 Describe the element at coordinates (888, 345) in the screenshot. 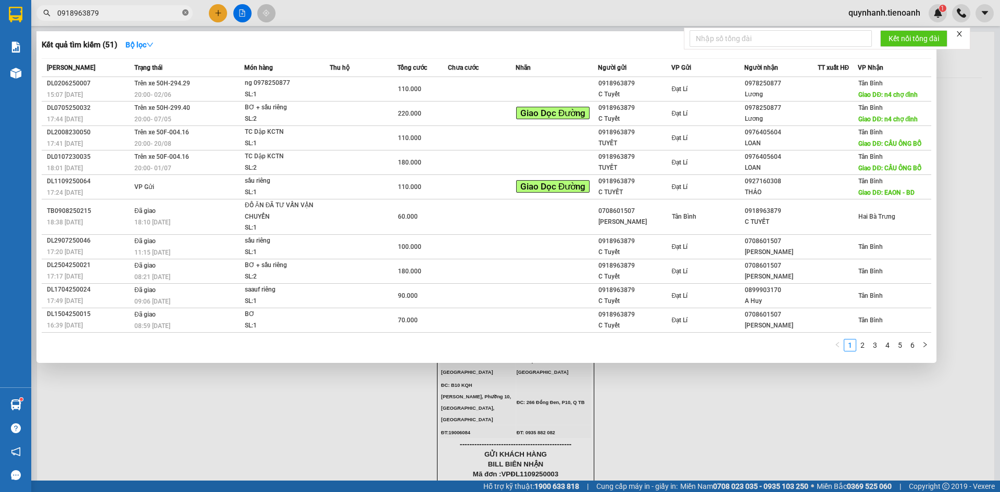

I see `a: 4` at that location.